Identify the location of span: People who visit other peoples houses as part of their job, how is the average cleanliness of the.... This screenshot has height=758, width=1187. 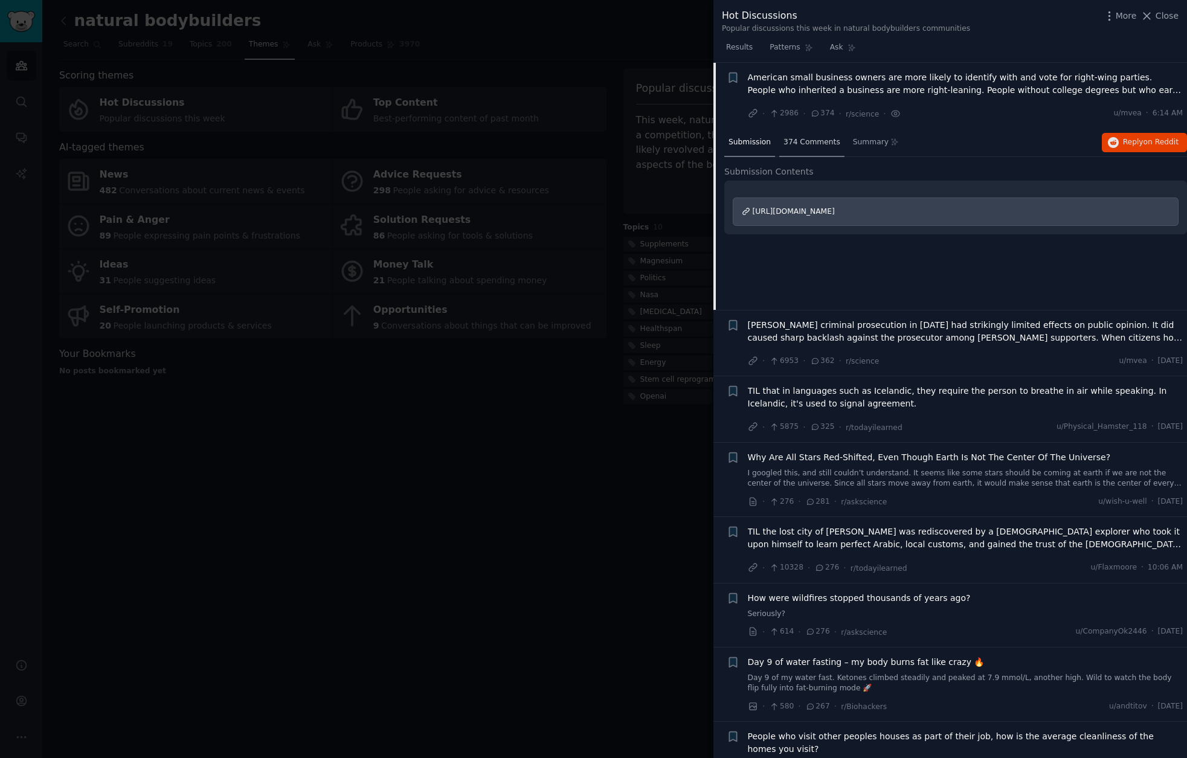
(965, 743).